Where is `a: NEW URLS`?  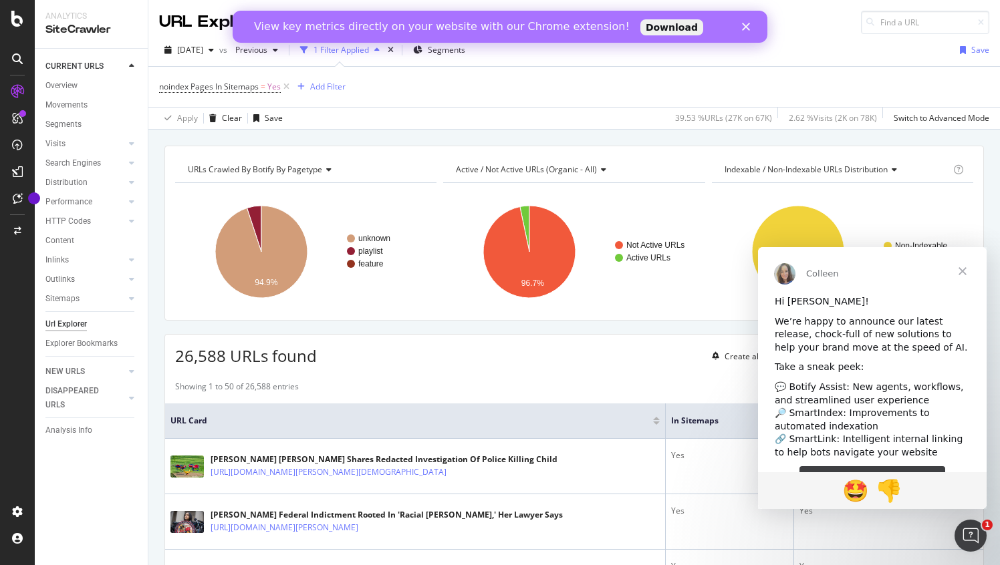 a: NEW URLS is located at coordinates (85, 372).